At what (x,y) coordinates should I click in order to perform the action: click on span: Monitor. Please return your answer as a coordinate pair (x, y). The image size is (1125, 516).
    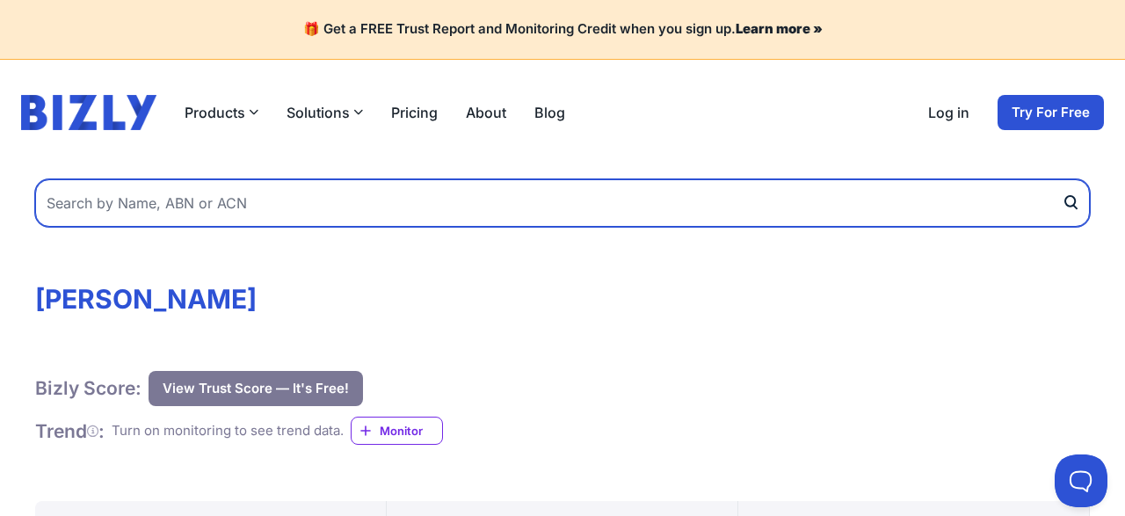
    Looking at the image, I should click on (411, 431).